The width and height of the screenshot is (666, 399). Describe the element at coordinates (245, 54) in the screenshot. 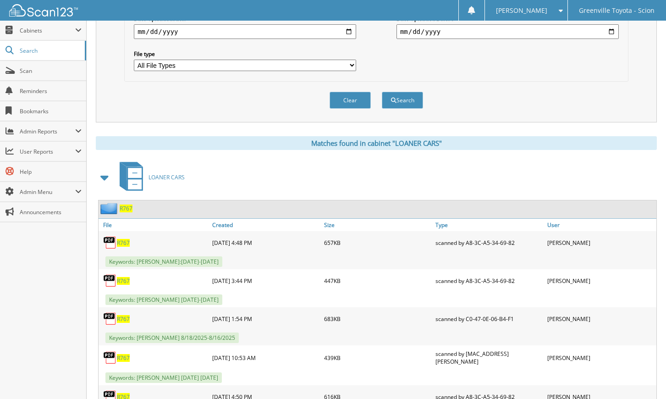

I see `label: File type` at that location.